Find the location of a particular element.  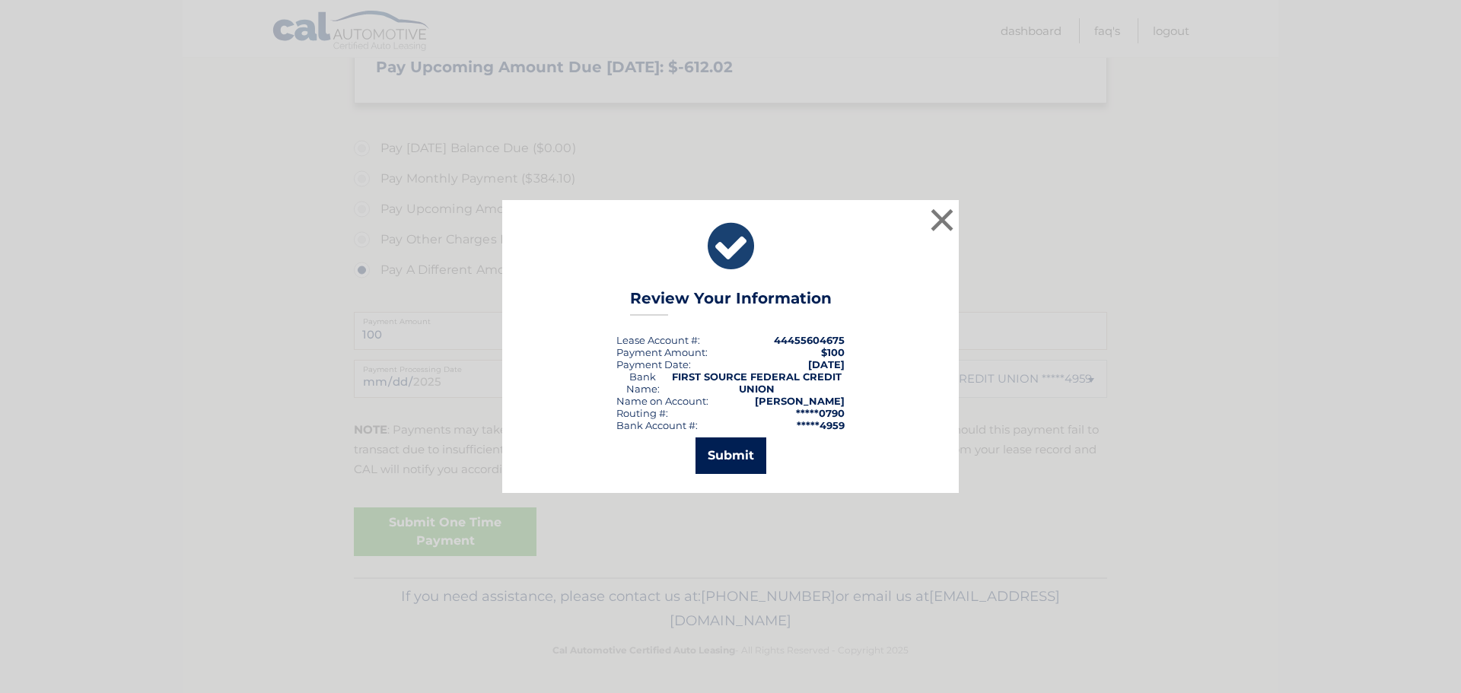

div: Routing #: is located at coordinates (642, 413).